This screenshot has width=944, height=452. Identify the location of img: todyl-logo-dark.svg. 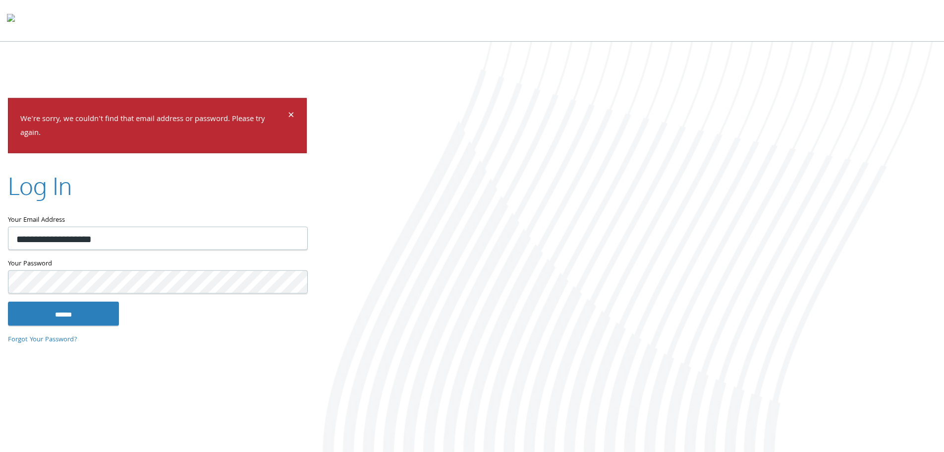
(11, 20).